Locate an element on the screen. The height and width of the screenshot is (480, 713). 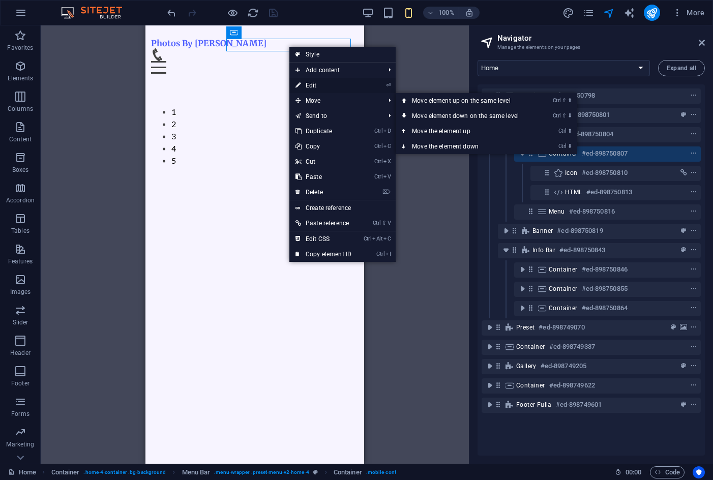
p: Features is located at coordinates (20, 261).